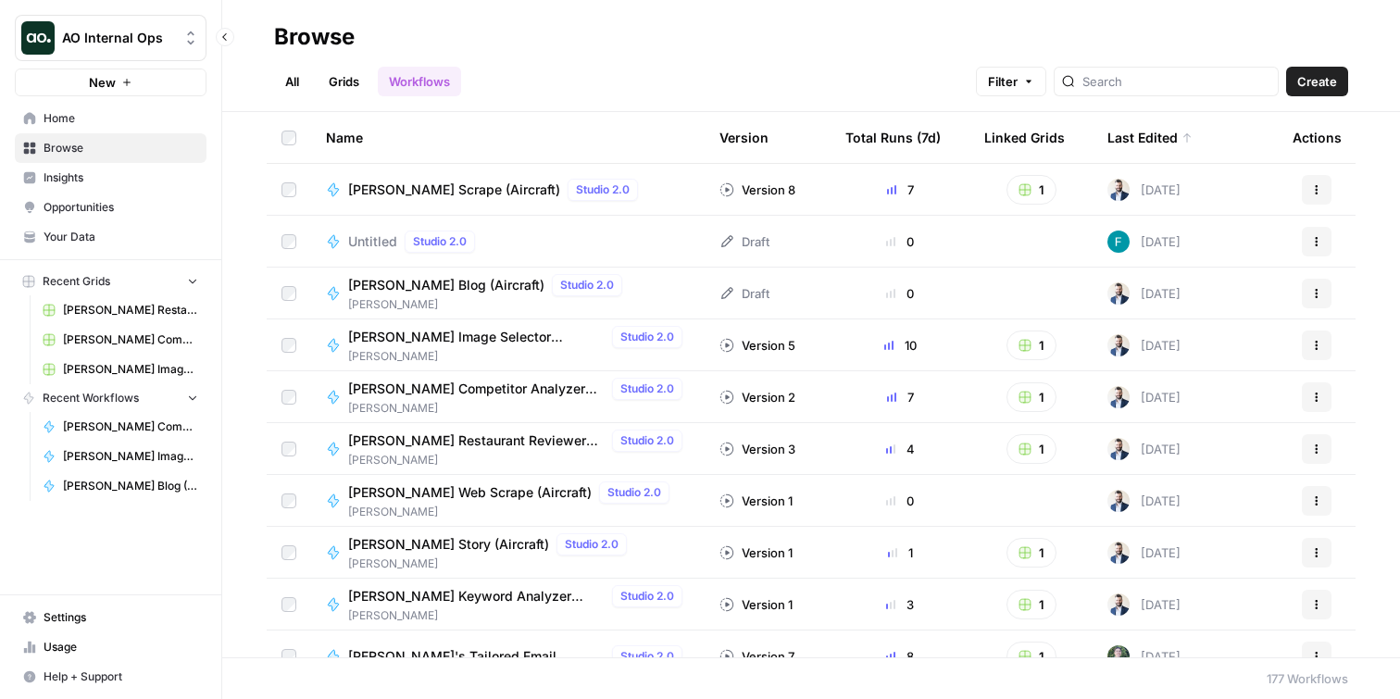 The height and width of the screenshot is (699, 1400). Describe the element at coordinates (1150, 137) in the screenshot. I see `div: Last Edited` at that location.